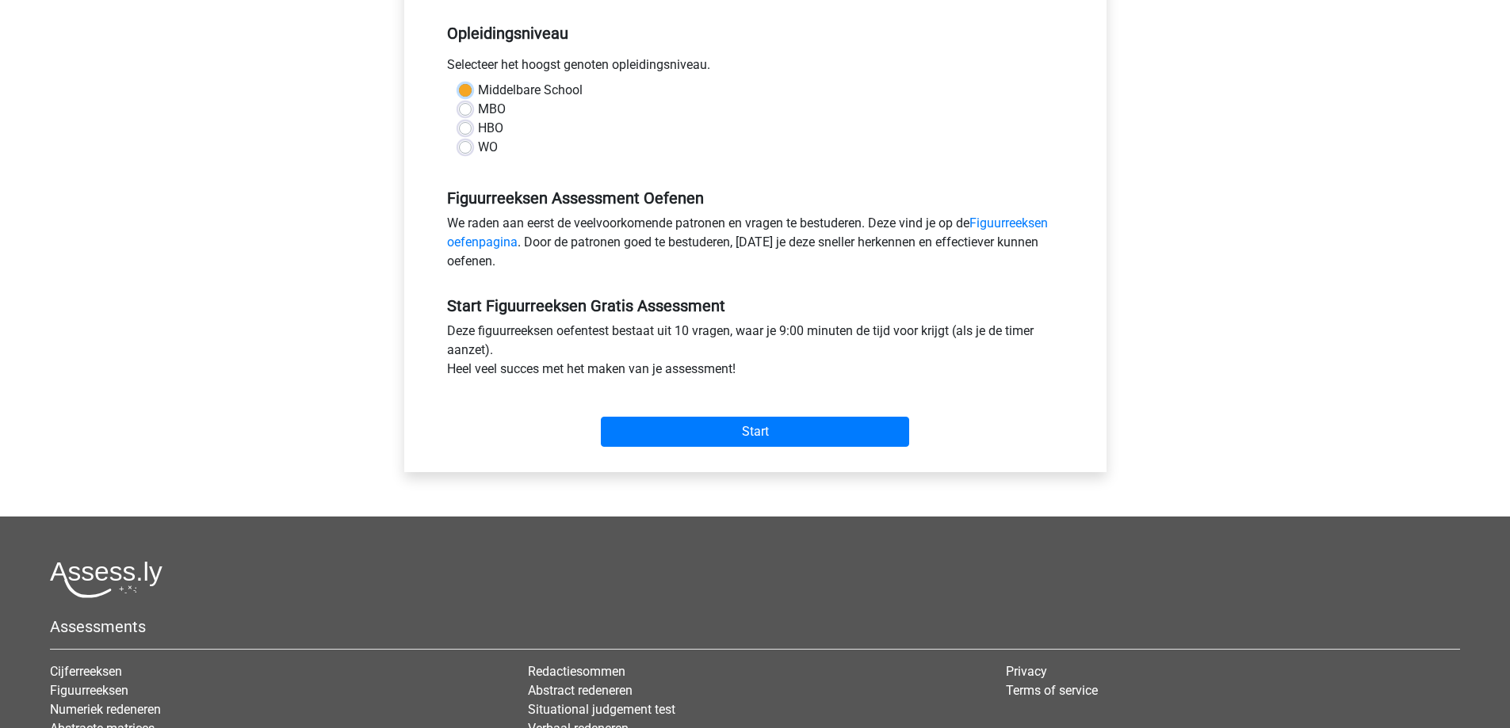 This screenshot has width=1510, height=728. What do you see at coordinates (754, 432) in the screenshot?
I see `input: Start` at bounding box center [754, 432].